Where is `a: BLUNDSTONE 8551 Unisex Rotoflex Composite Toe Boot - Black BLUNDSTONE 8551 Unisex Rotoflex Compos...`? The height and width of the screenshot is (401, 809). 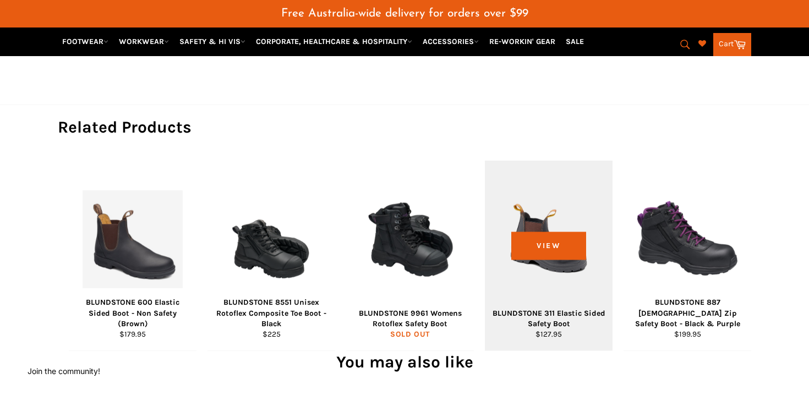
a: BLUNDSTONE 8551 Unisex Rotoflex Composite Toe Boot - Black BLUNDSTONE 8551 Unisex Rotoflex Compos... is located at coordinates (271, 256).